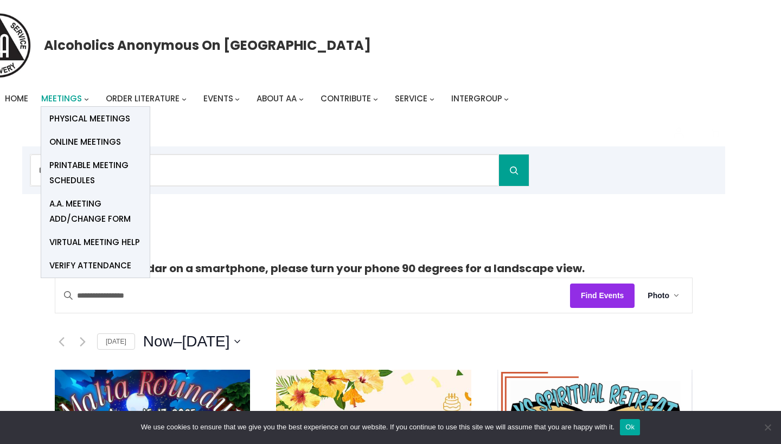  I want to click on button: Find Events, so click(602, 295).